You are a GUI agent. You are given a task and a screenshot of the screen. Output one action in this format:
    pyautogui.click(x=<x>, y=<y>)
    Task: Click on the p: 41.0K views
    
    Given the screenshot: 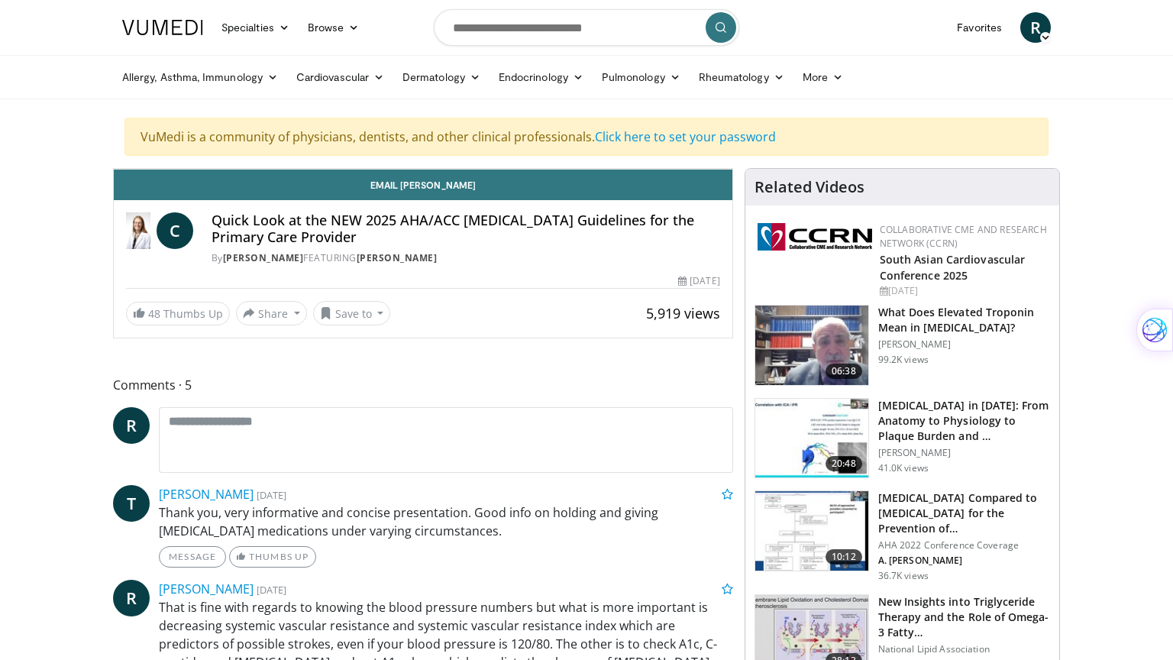 What is the action you would take?
    pyautogui.click(x=904, y=468)
    